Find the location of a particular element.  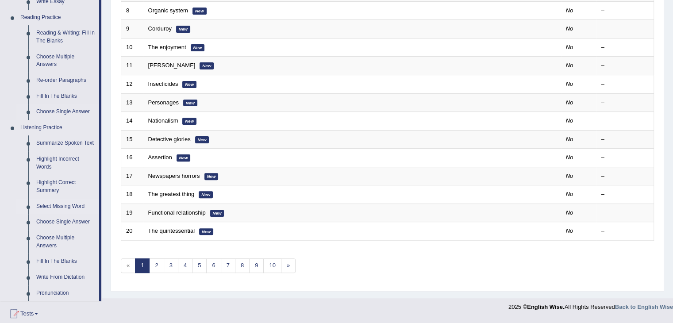

strong: English Wise. is located at coordinates (546, 307).